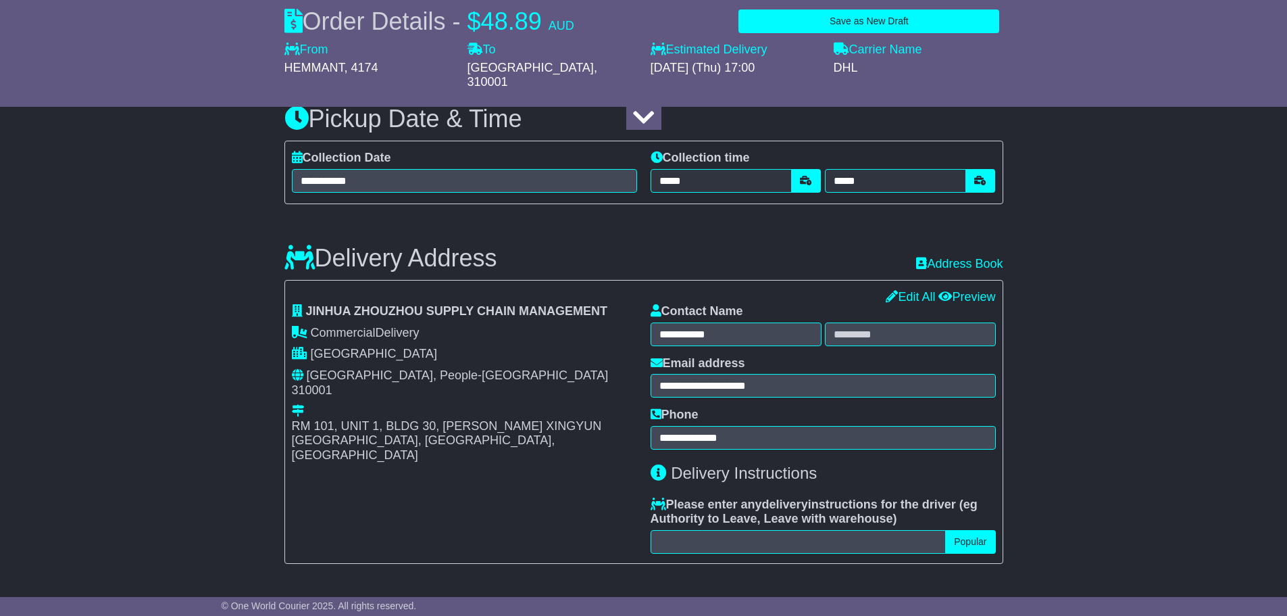 The height and width of the screenshot is (616, 1287). I want to click on label: Collection time, so click(700, 158).